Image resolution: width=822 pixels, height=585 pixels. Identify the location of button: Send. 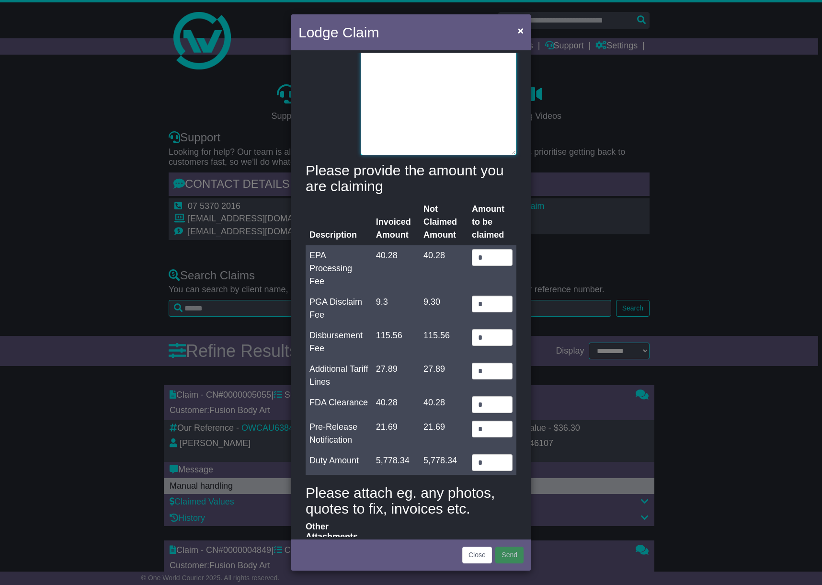
(509, 555).